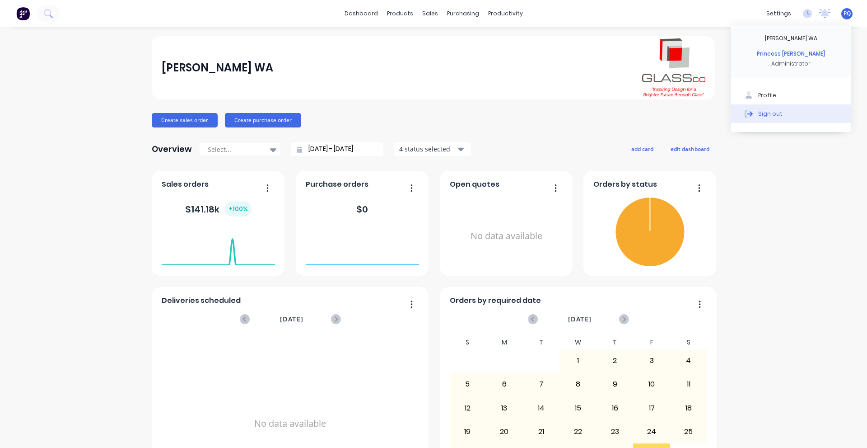 The height and width of the screenshot is (448, 867). I want to click on div: 13, so click(504, 408).